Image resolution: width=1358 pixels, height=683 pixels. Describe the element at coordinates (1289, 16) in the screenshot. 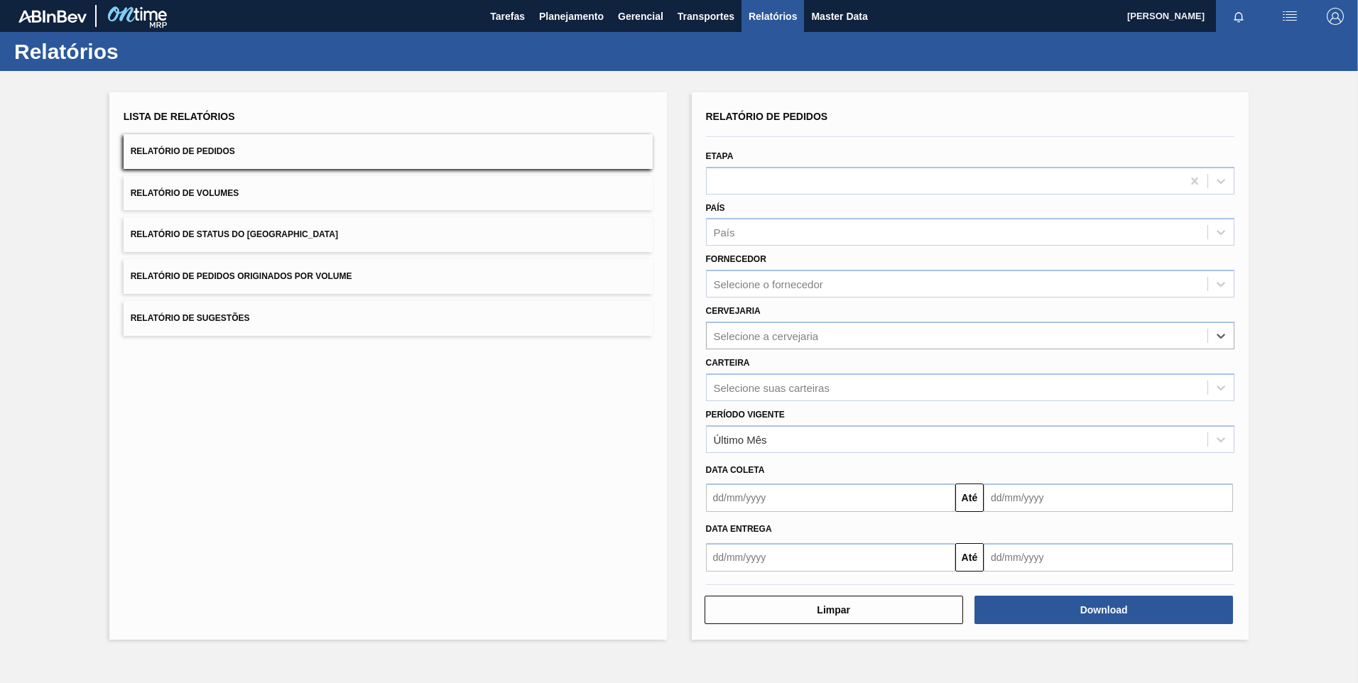

I see `img: userActions` at that location.